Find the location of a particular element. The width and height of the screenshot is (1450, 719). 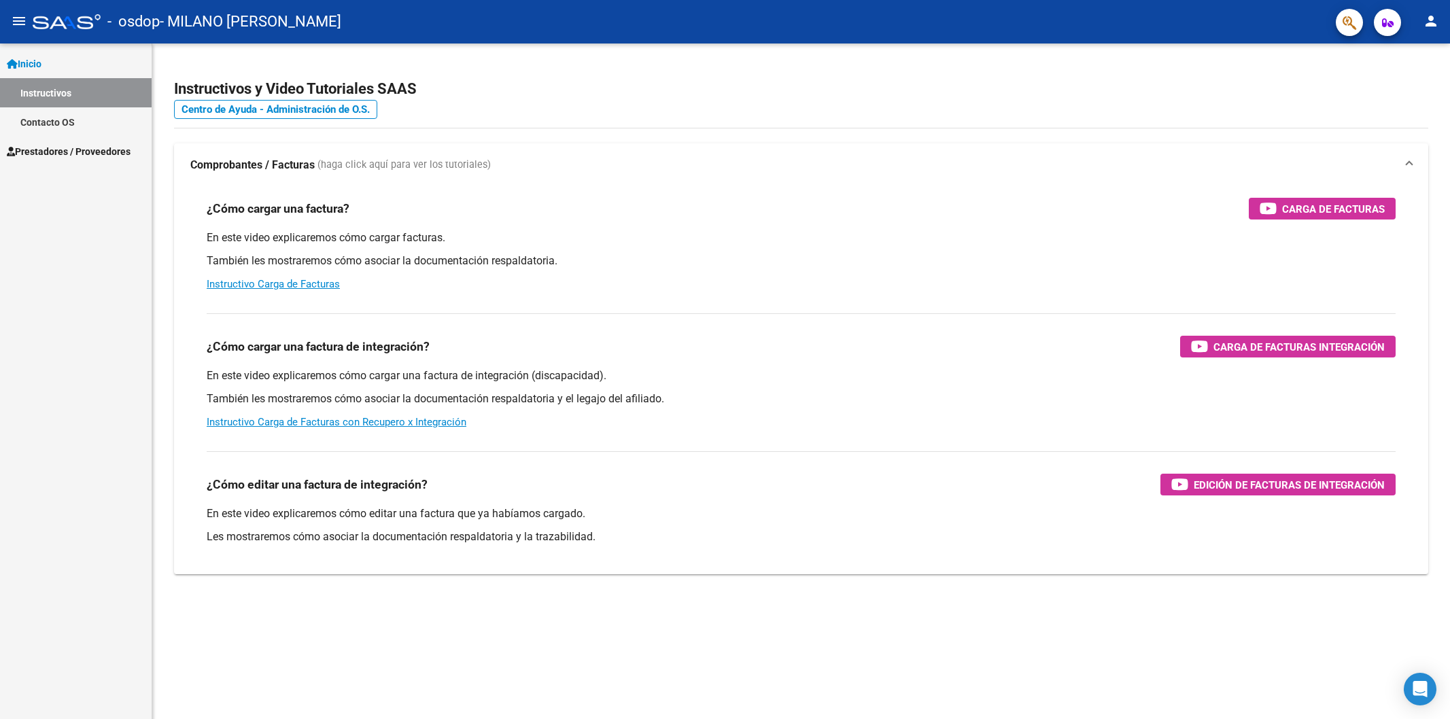

p: Les mostraremos cómo asociar la documentación respaldatoria y la trazabilidad. is located at coordinates (801, 537).